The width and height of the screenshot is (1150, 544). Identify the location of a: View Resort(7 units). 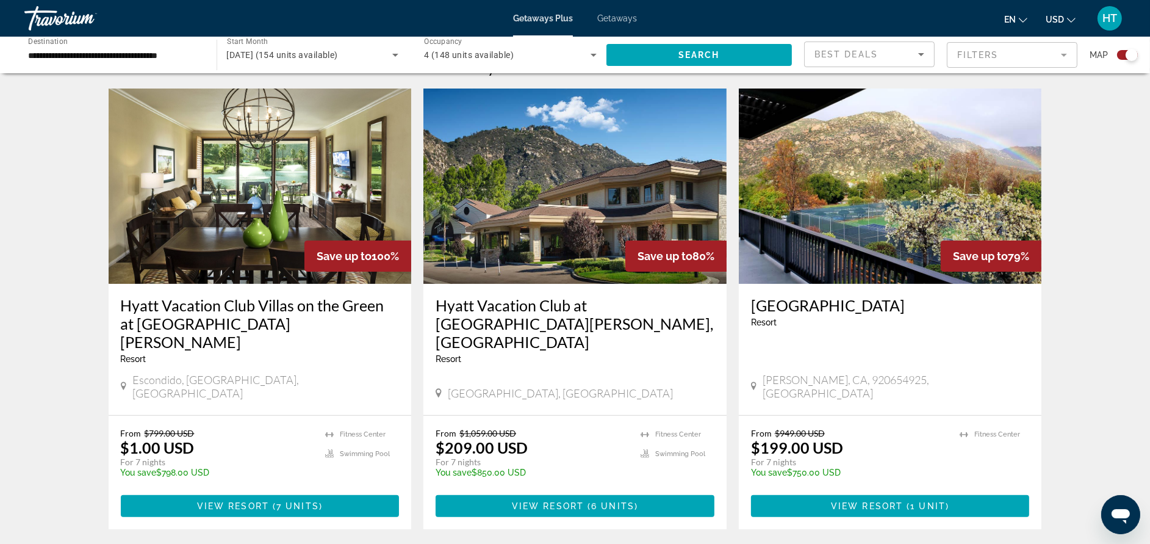
(260, 506).